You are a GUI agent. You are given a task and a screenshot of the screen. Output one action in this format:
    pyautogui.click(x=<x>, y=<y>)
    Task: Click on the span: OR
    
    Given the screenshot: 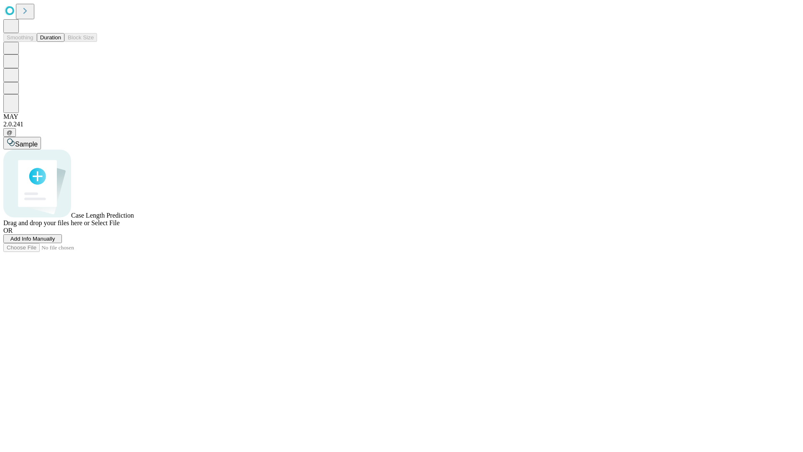 What is the action you would take?
    pyautogui.click(x=8, y=230)
    